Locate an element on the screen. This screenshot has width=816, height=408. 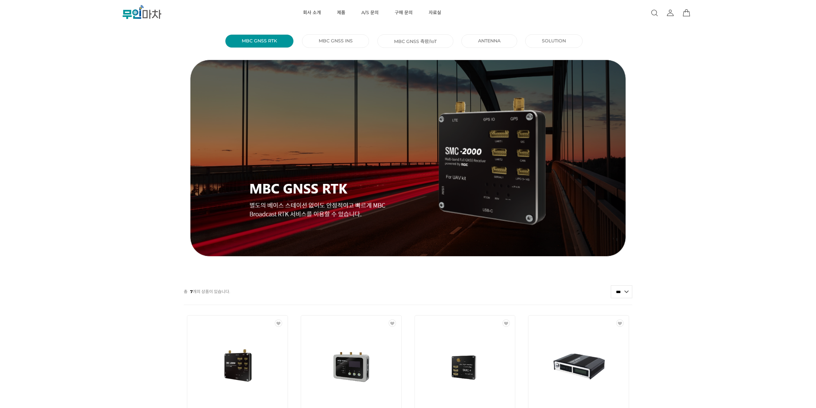
a: ANTENNA is located at coordinates (490, 41).